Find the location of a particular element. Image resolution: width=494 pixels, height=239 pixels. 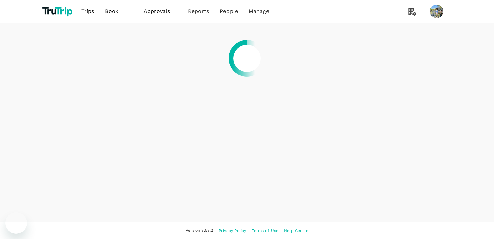

img: TruTrip logo is located at coordinates (58, 11).